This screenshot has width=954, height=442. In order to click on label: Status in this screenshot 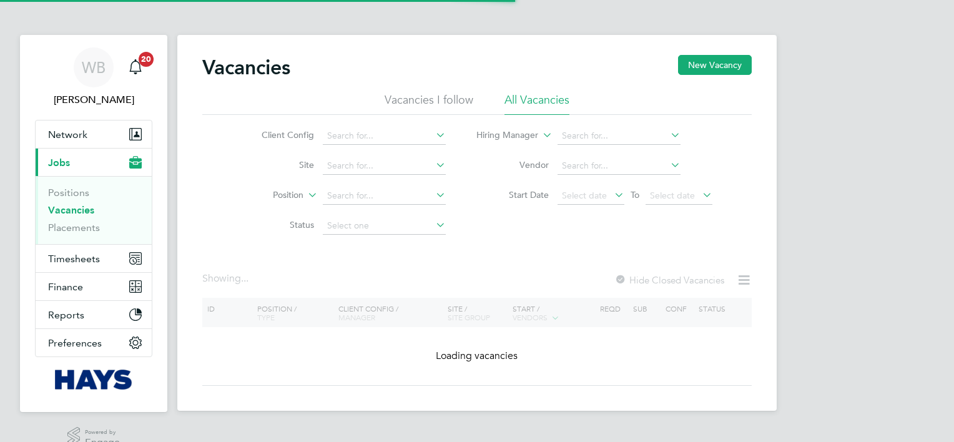, I will do `click(278, 225)`.